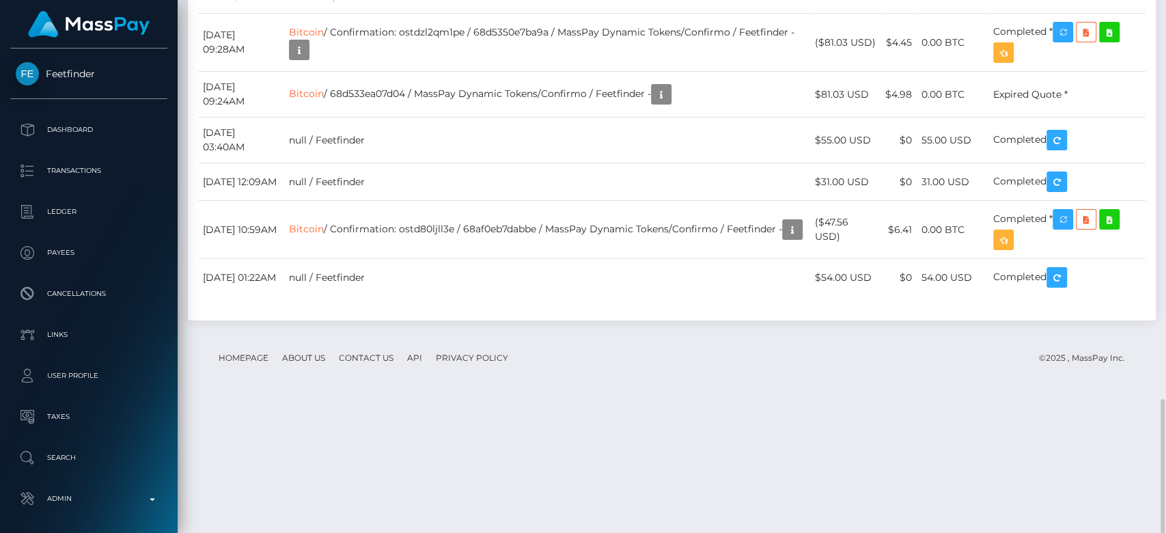 The height and width of the screenshot is (533, 1166). Describe the element at coordinates (89, 458) in the screenshot. I see `a: Search` at that location.